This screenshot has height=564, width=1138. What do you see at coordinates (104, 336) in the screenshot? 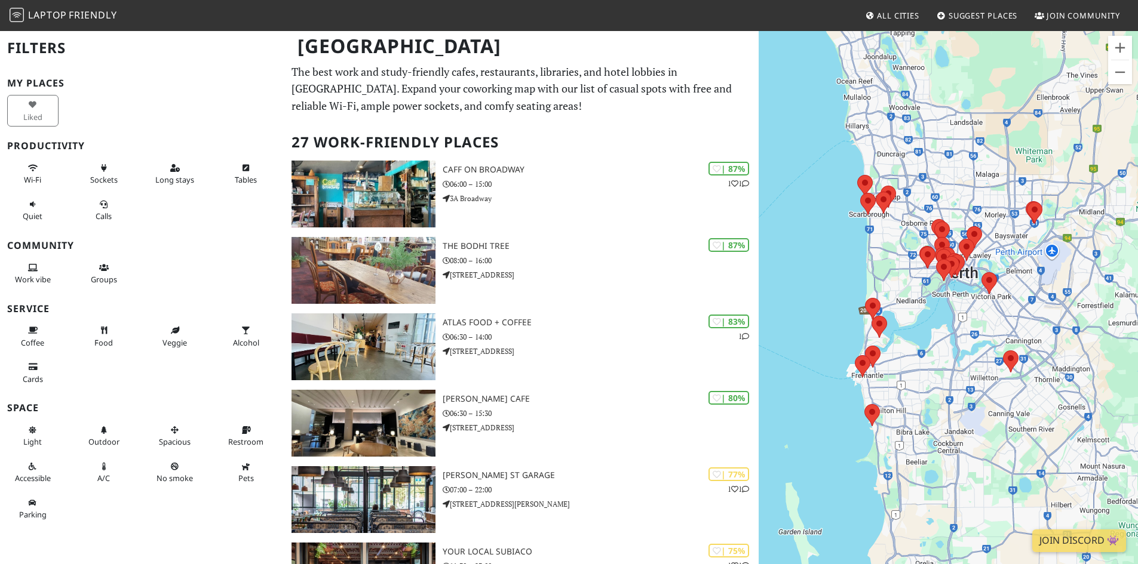
I see `button: Food` at bounding box center [104, 336].